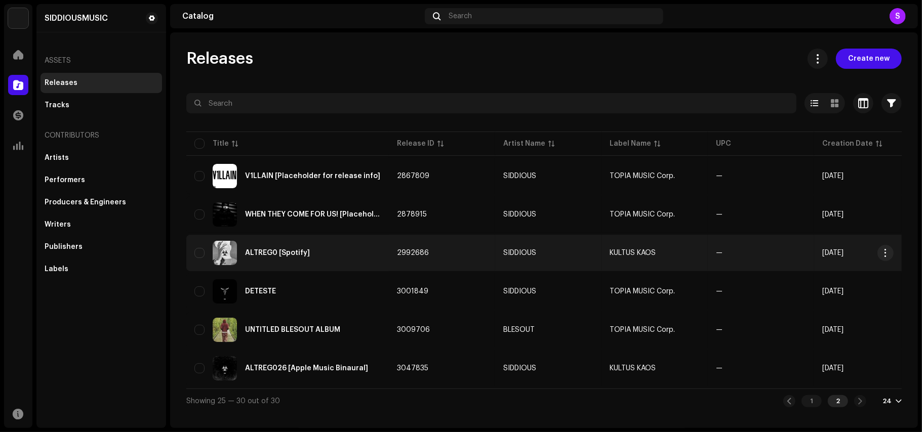 The height and width of the screenshot is (432, 922). Describe the element at coordinates (225, 215) in the screenshot. I see `img: d2bbe8ce-6683-4aef-ad83-48e50ff9c430` at that location.